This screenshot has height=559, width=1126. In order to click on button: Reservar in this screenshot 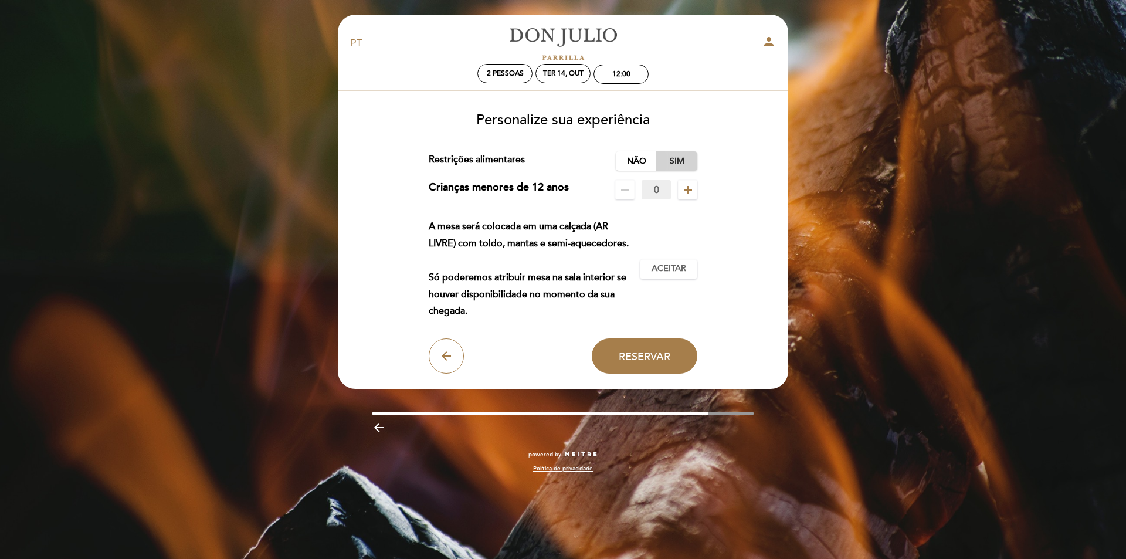, I will do `click(645, 356)`.